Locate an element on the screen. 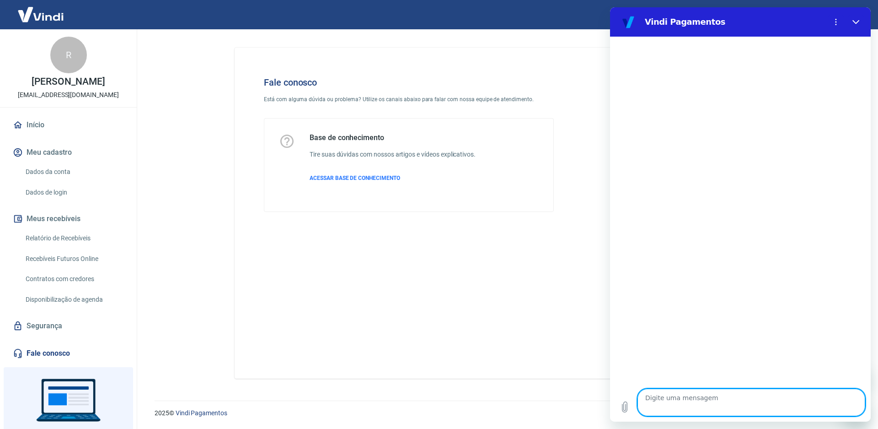  h2: Vindi Pagamentos is located at coordinates (124, 15).